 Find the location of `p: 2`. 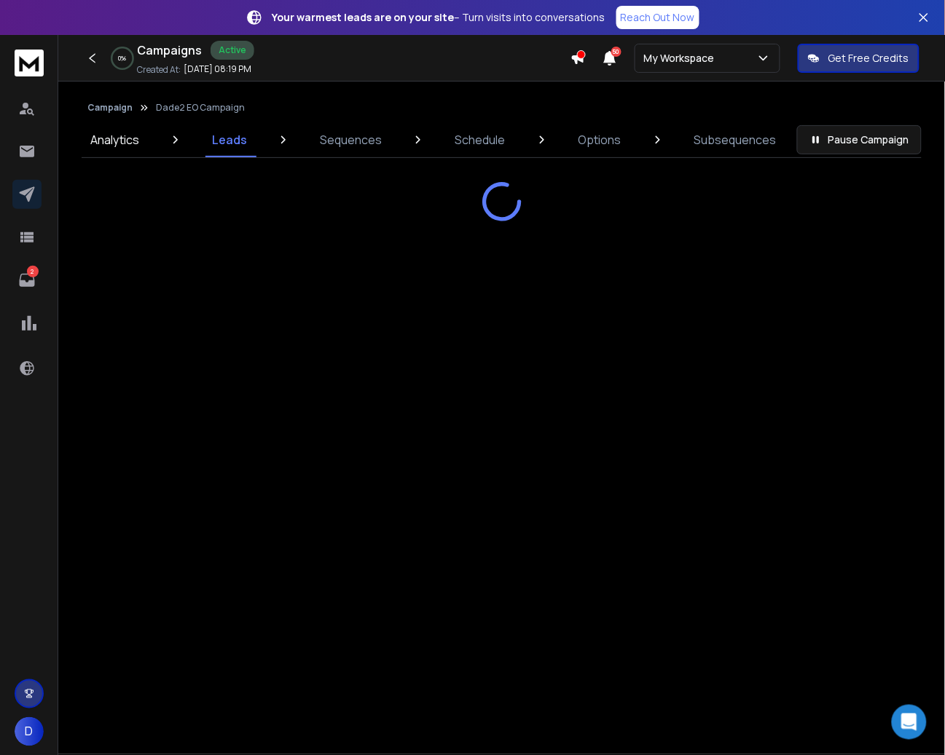

p: 2 is located at coordinates (33, 272).